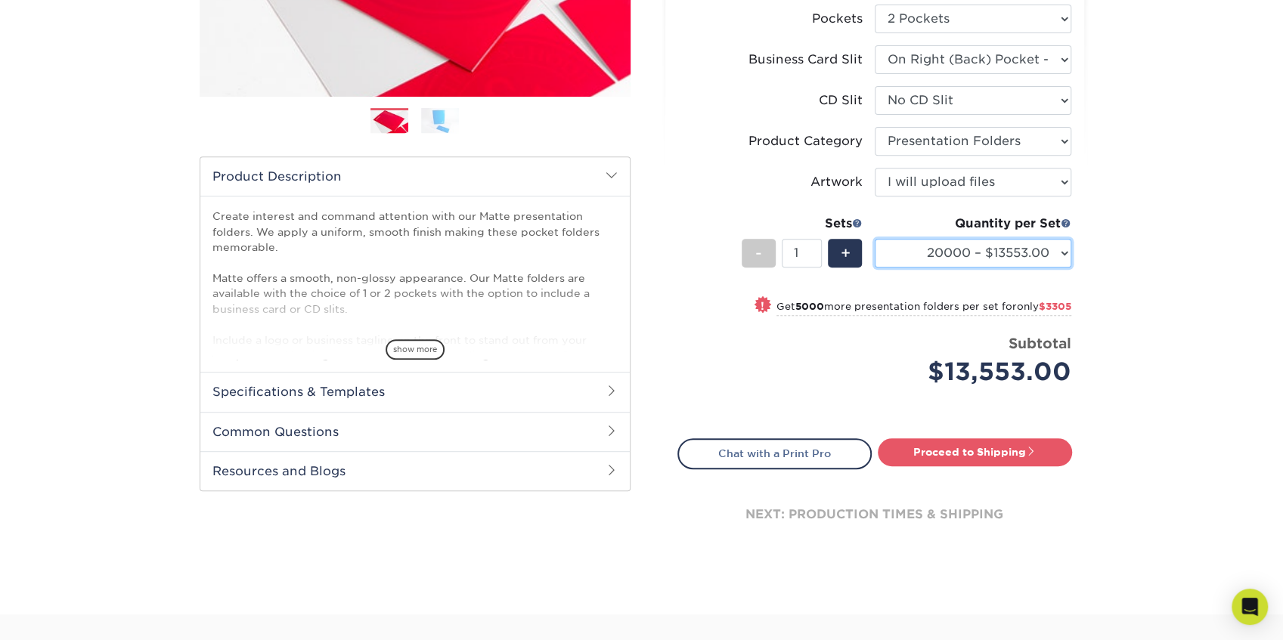 This screenshot has width=1283, height=640. Describe the element at coordinates (415, 354) in the screenshot. I see `p: Create interest and command attention with our Matte presentation folders. We apply a uniform, sm...` at that location.